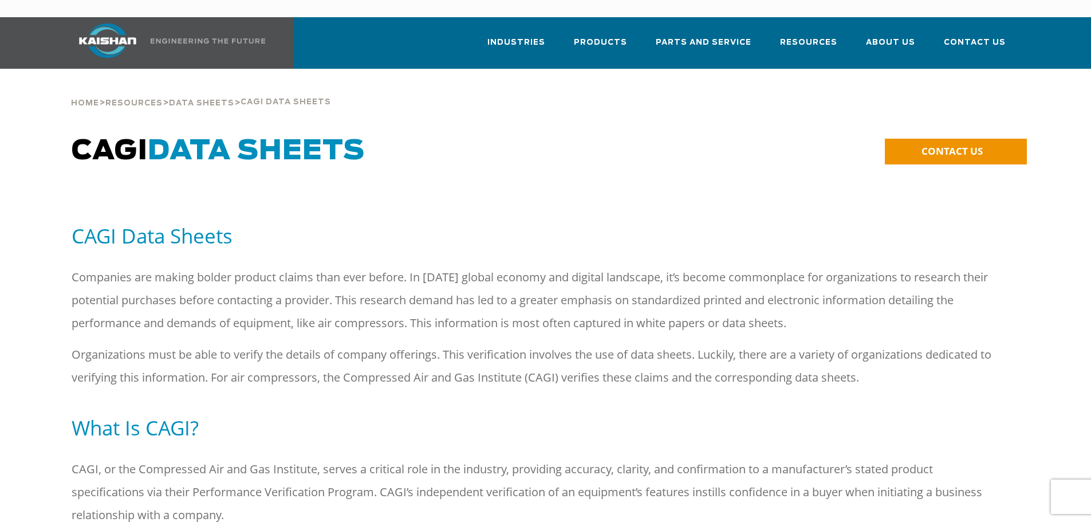  I want to click on img: Engineering the future, so click(208, 41).